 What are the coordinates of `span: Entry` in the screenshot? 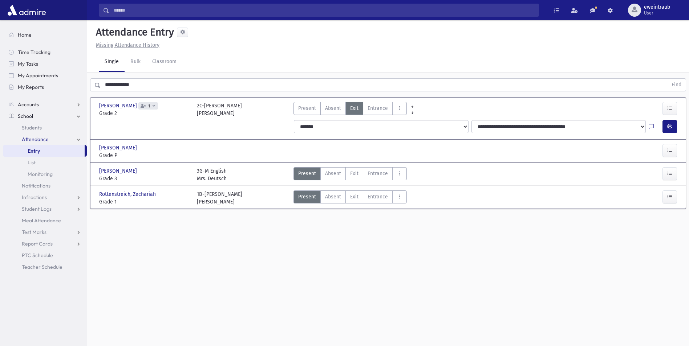 It's located at (34, 151).